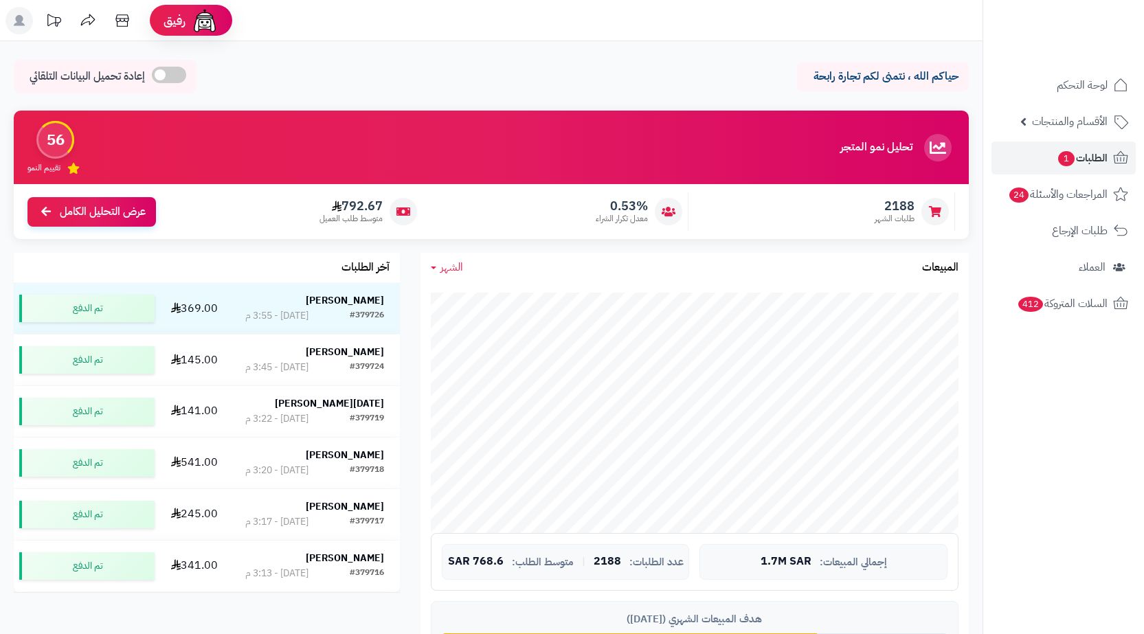 The height and width of the screenshot is (634, 1144). I want to click on h3: تحليل نمو المتجر, so click(876, 148).